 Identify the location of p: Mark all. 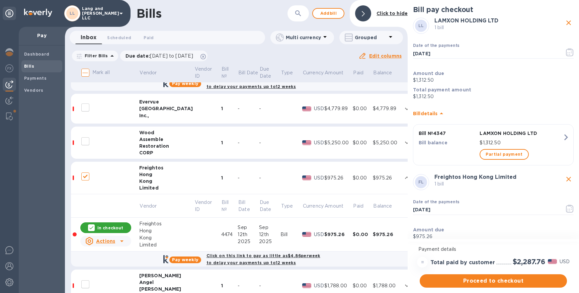
(101, 72).